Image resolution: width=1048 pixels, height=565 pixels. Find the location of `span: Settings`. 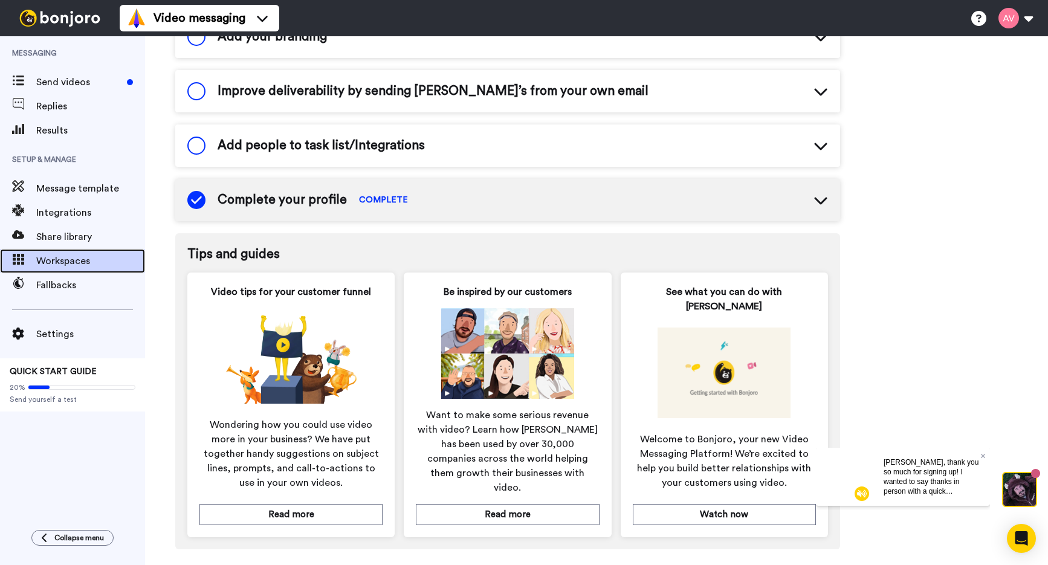

span: Settings is located at coordinates (91, 334).